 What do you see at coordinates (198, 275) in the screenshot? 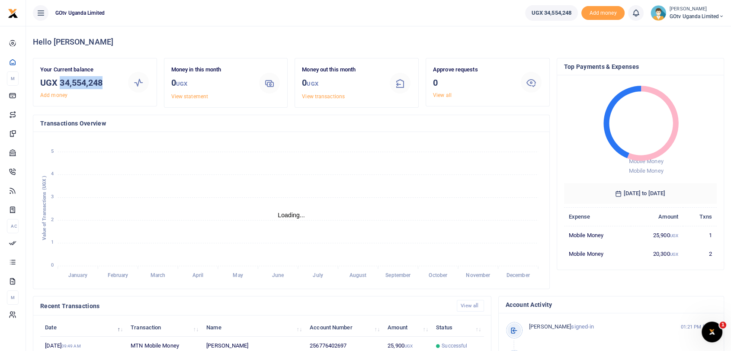
I see `tspan: April` at bounding box center [198, 275].